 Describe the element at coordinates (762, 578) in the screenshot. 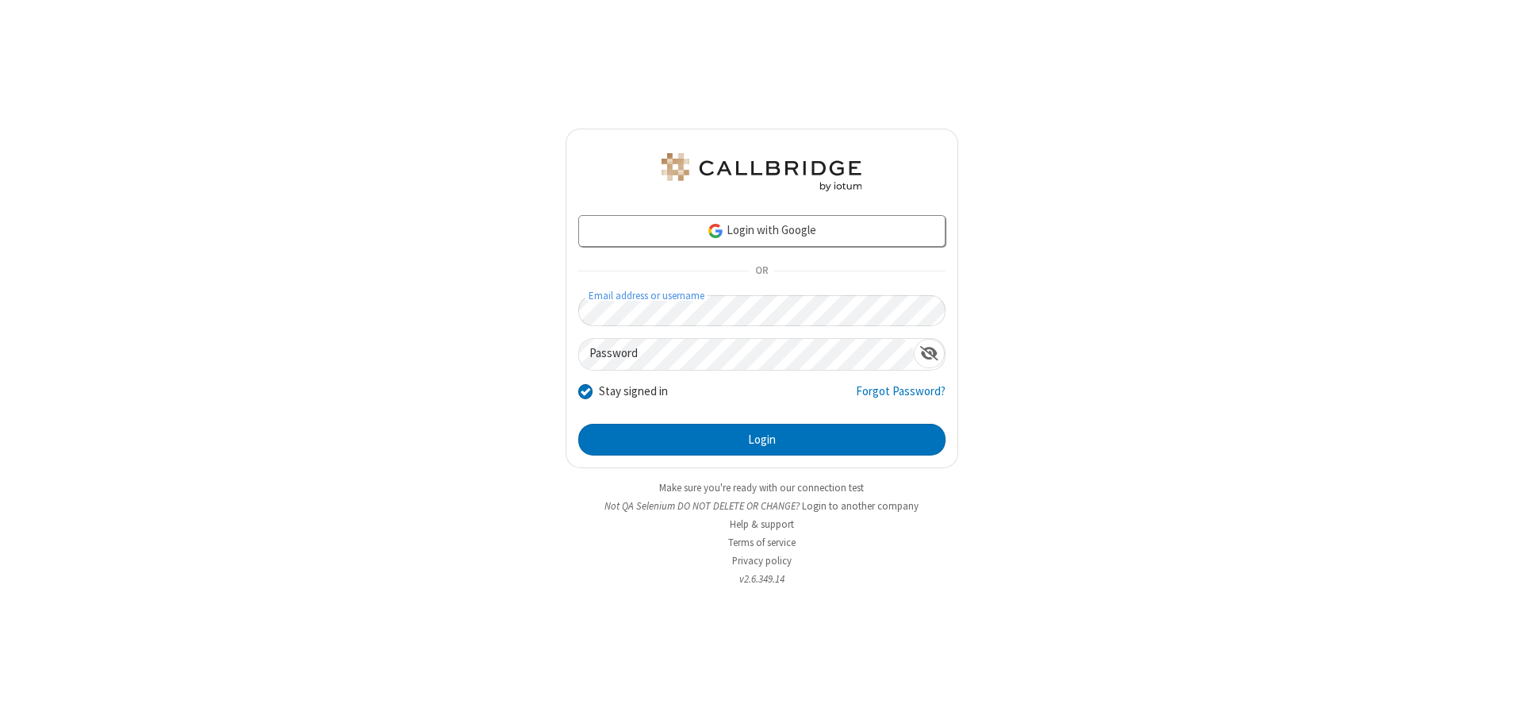

I see `li: v2.6.349.14` at that location.